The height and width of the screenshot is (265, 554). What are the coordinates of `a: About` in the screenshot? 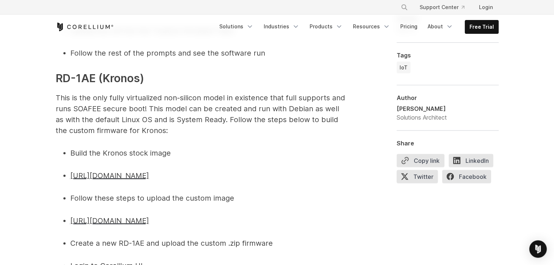 It's located at (440, 27).